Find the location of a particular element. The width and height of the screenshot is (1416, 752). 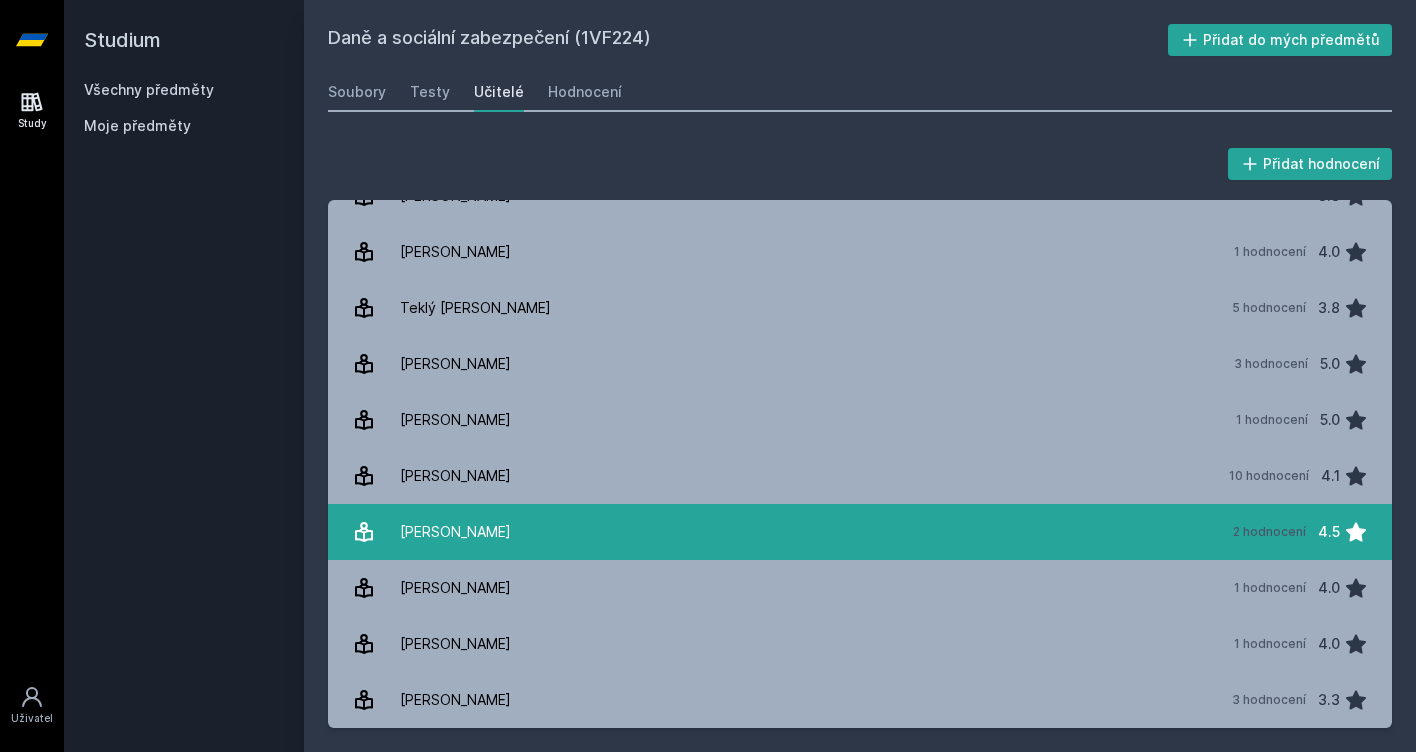

a: Study is located at coordinates (32, 110).